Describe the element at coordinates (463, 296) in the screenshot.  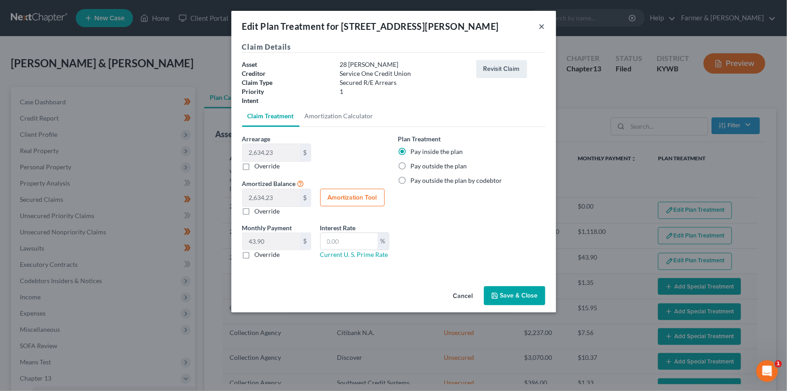
I see `button: Cancel` at that location.